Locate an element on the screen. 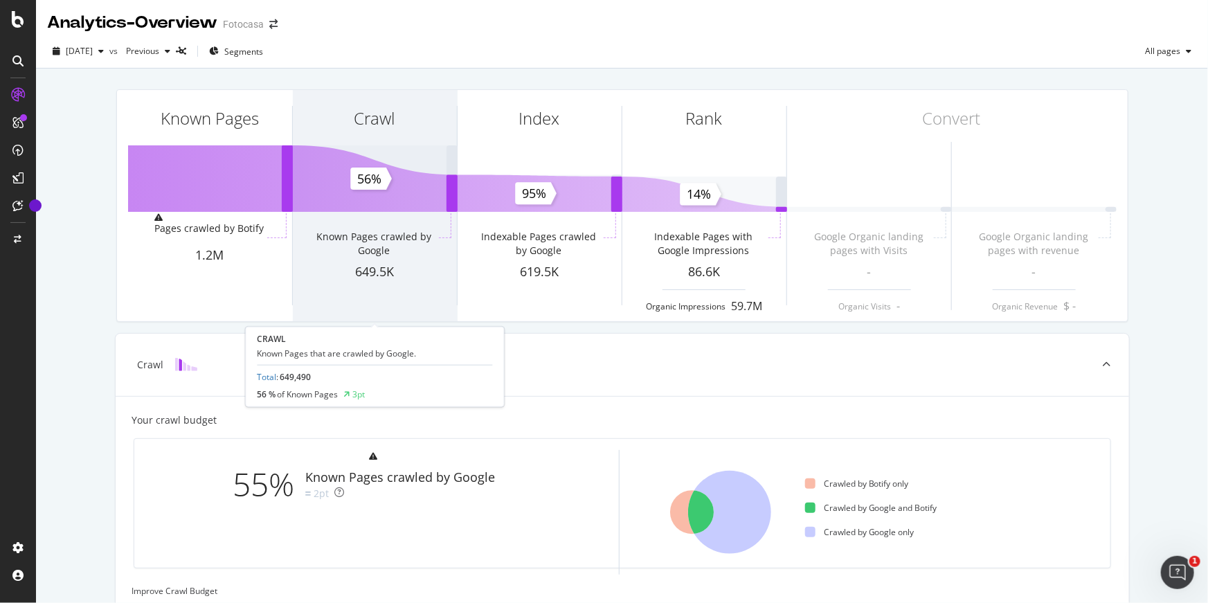  div: Pages crawled by Botify is located at coordinates (210, 229).